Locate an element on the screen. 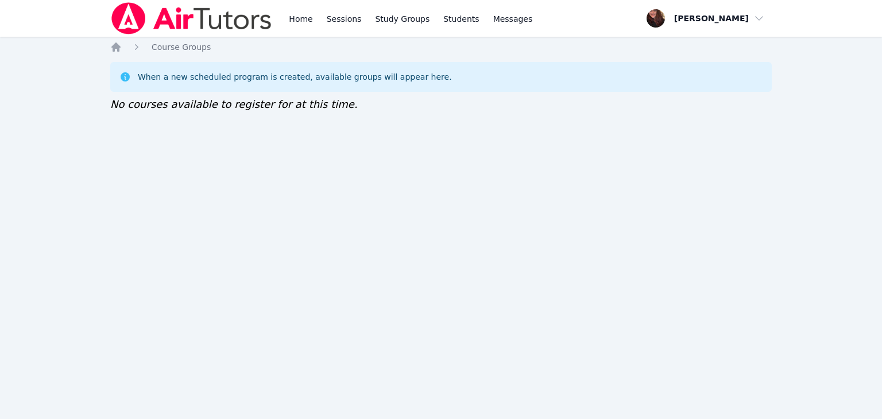 This screenshot has height=419, width=882. div: When a new scheduled program is created, available groups will appear here. is located at coordinates (295, 77).